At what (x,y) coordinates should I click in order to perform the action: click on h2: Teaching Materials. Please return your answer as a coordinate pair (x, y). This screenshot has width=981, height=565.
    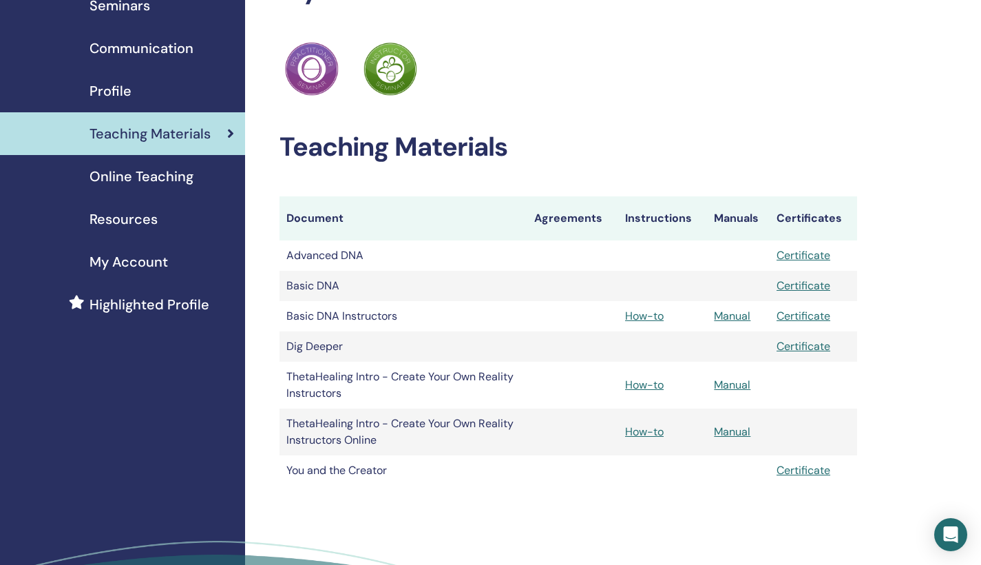
    Looking at the image, I should click on (568, 147).